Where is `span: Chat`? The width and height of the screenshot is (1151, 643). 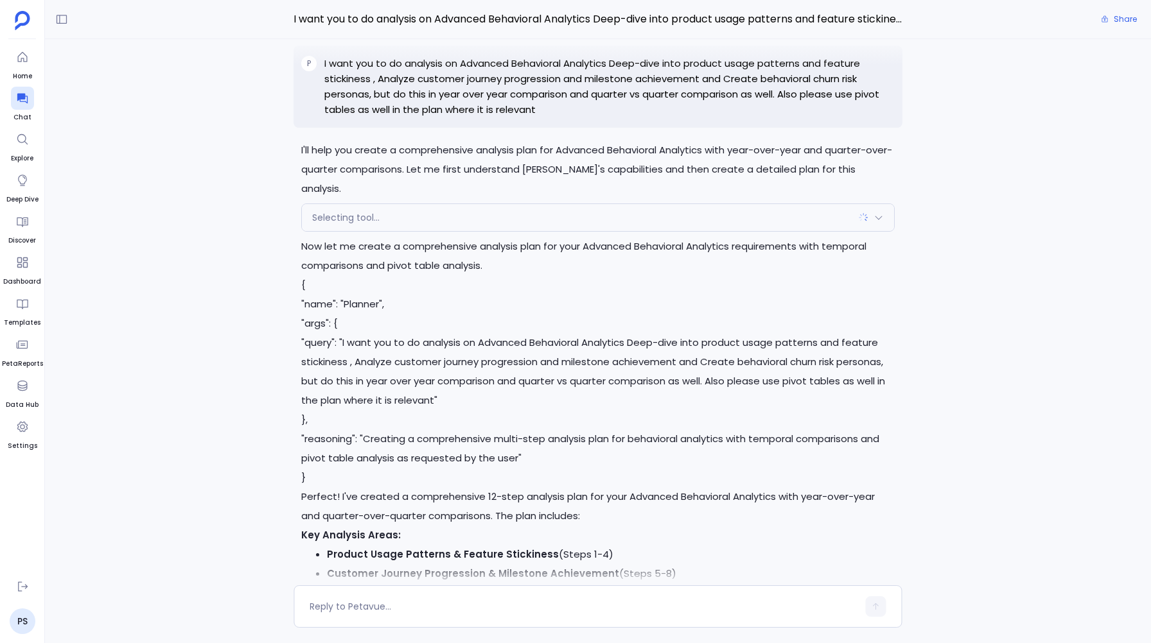 span: Chat is located at coordinates (22, 118).